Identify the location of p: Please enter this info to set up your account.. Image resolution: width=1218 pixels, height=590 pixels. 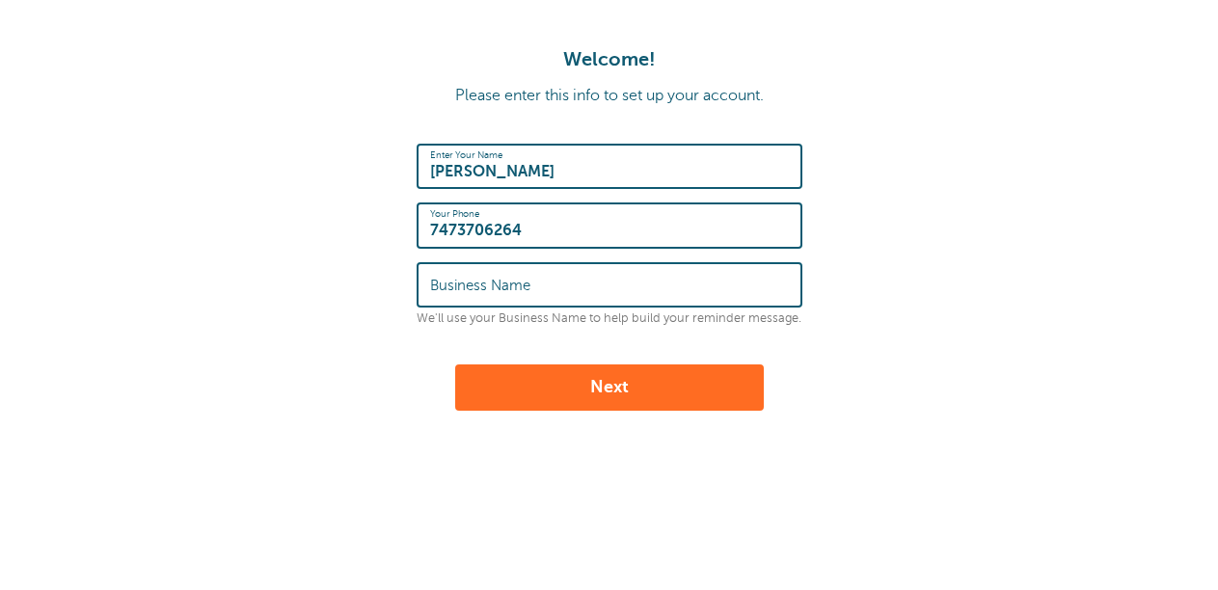
(608, 95).